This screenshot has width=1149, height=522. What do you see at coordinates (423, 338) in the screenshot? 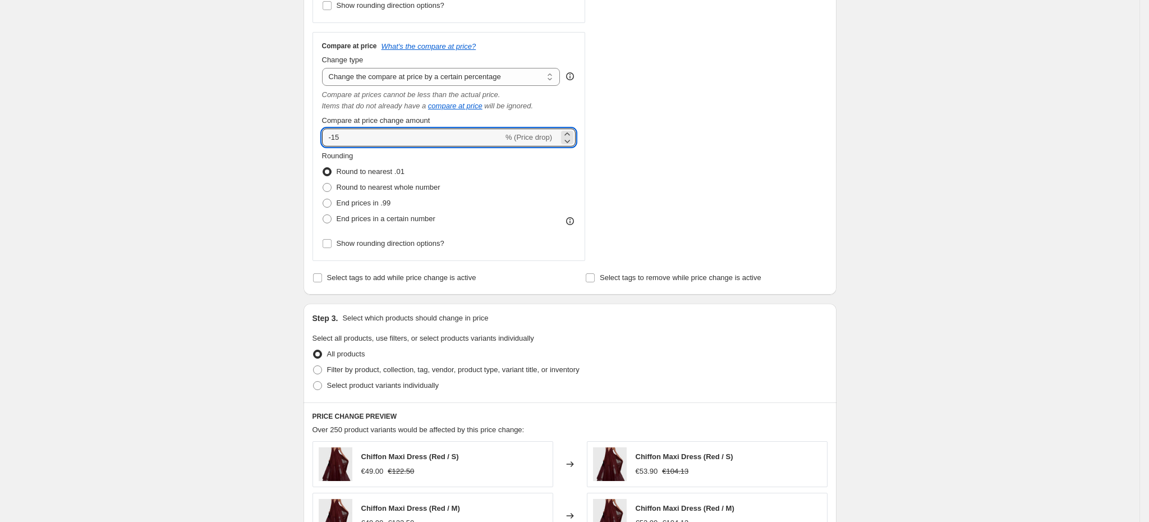
I see `span: Select all products, use filters, or select products variants individually` at bounding box center [423, 338].